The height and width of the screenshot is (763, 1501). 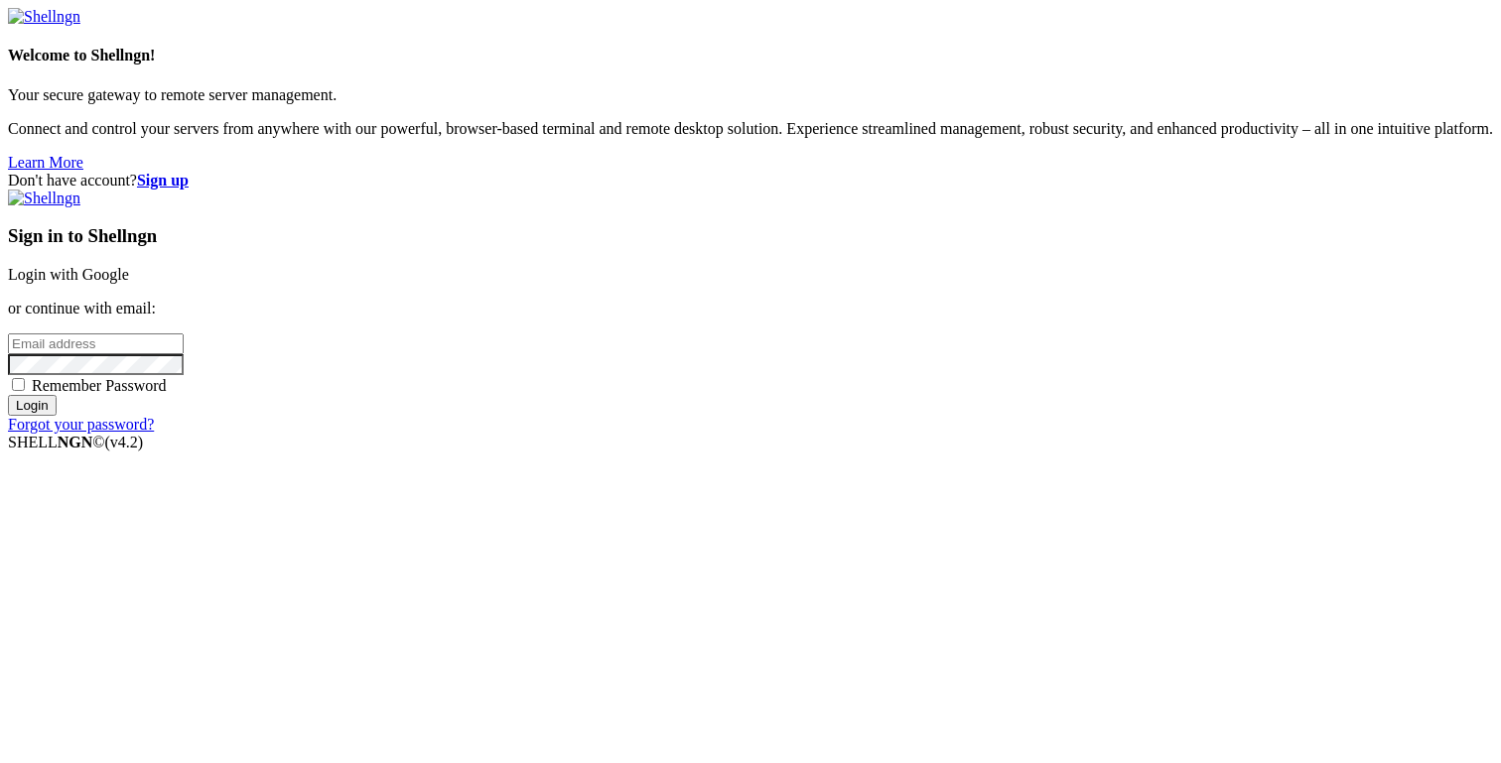 I want to click on span: Remember Password, so click(x=99, y=385).